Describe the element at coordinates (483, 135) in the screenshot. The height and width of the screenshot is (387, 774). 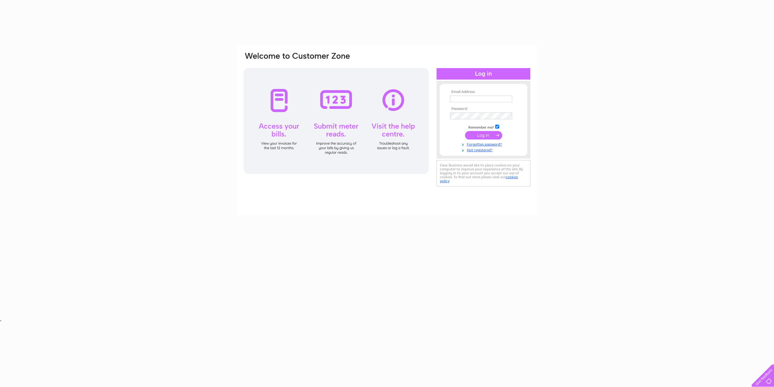
I see `input: Submit` at that location.